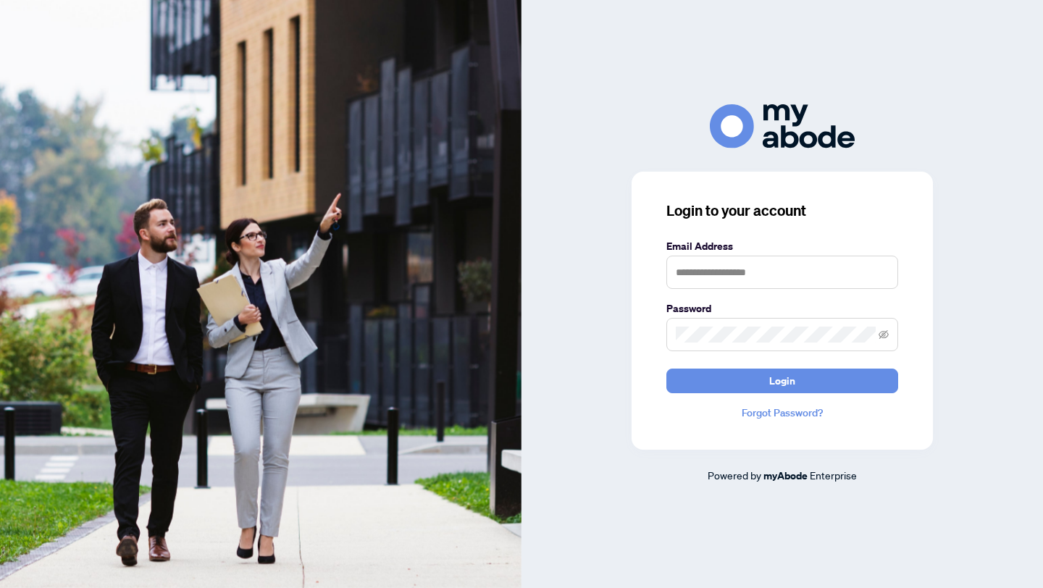 The height and width of the screenshot is (588, 1043). What do you see at coordinates (734, 475) in the screenshot?
I see `span: Powered by` at bounding box center [734, 475].